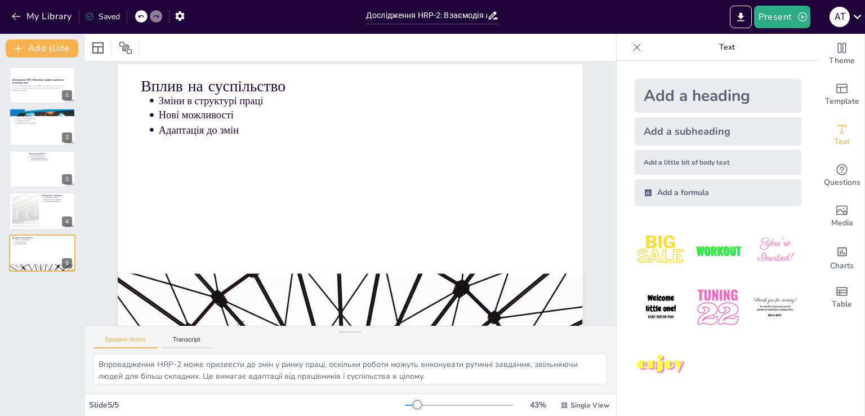 Image resolution: width=865 pixels, height=416 pixels. What do you see at coordinates (247, 404) in the screenshot?
I see `div: Slide 5 / 5` at bounding box center [247, 404].